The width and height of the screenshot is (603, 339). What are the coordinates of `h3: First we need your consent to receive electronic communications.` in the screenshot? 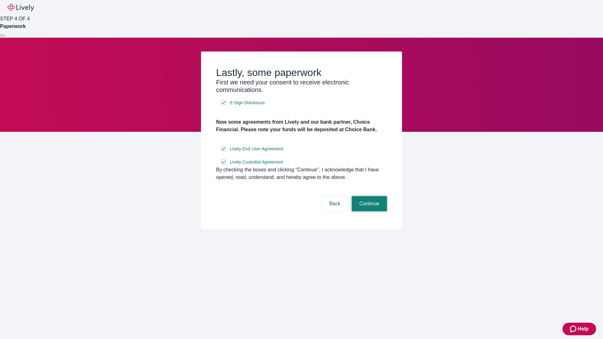 It's located at (301, 86).